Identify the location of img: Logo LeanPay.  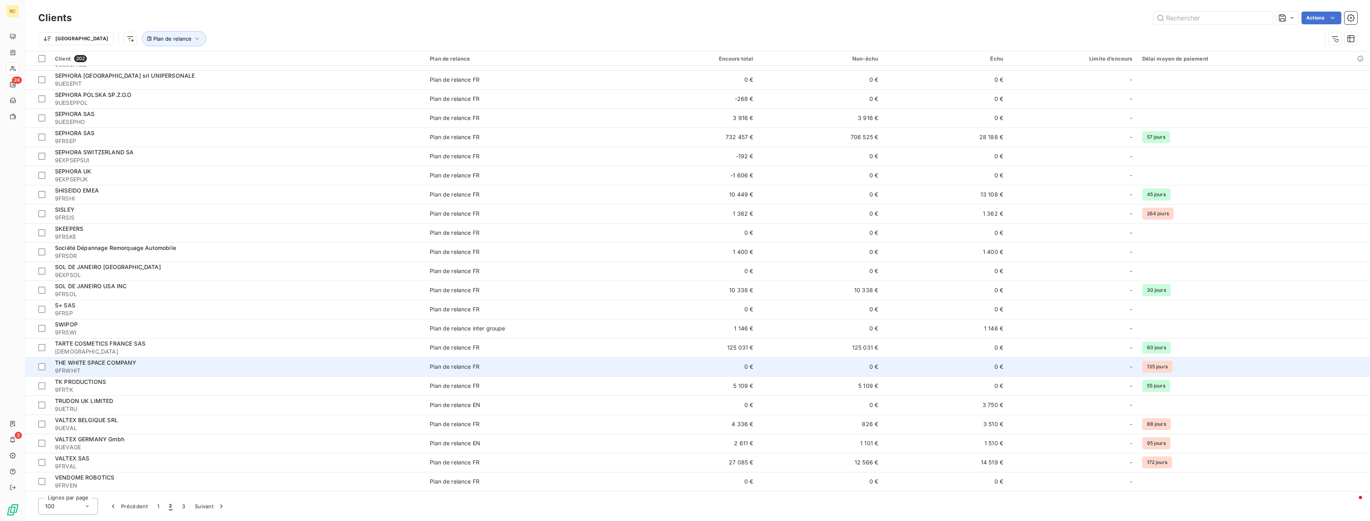
(13, 510).